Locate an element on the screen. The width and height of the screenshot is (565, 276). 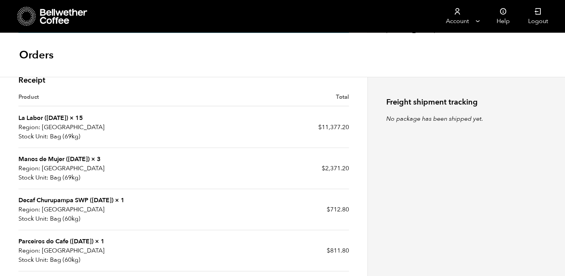
bdi: 811.80 is located at coordinates (338, 251).